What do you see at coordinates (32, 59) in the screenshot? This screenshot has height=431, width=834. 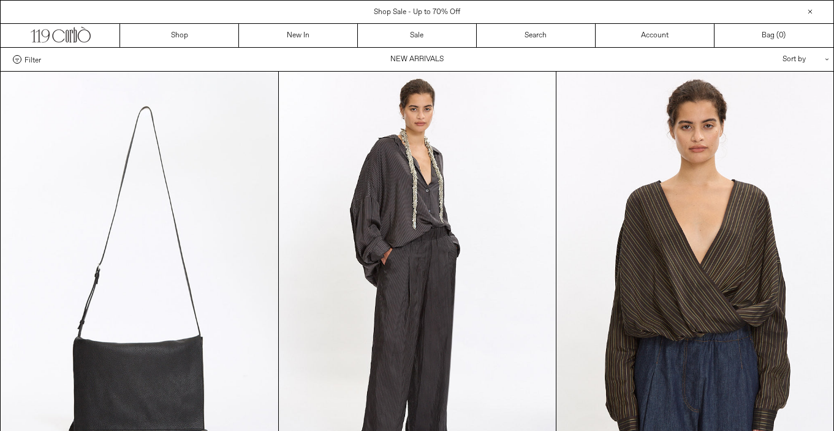 I see `span: Filter` at bounding box center [32, 59].